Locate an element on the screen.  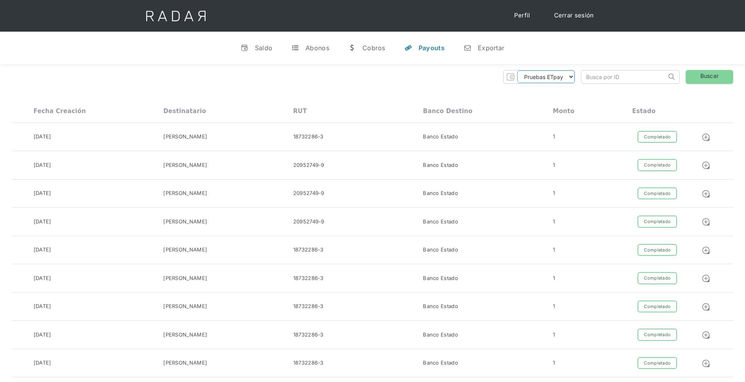
div: v is located at coordinates (244, 48).